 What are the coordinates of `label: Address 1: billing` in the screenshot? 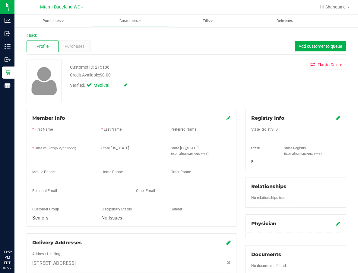 It's located at (46, 254).